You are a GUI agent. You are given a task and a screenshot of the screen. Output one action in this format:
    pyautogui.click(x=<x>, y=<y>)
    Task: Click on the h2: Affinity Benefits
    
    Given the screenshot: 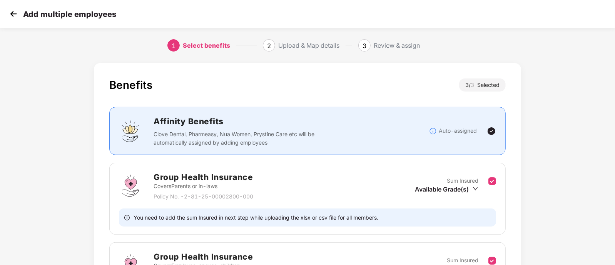 What is the action you would take?
    pyautogui.click(x=291, y=121)
    